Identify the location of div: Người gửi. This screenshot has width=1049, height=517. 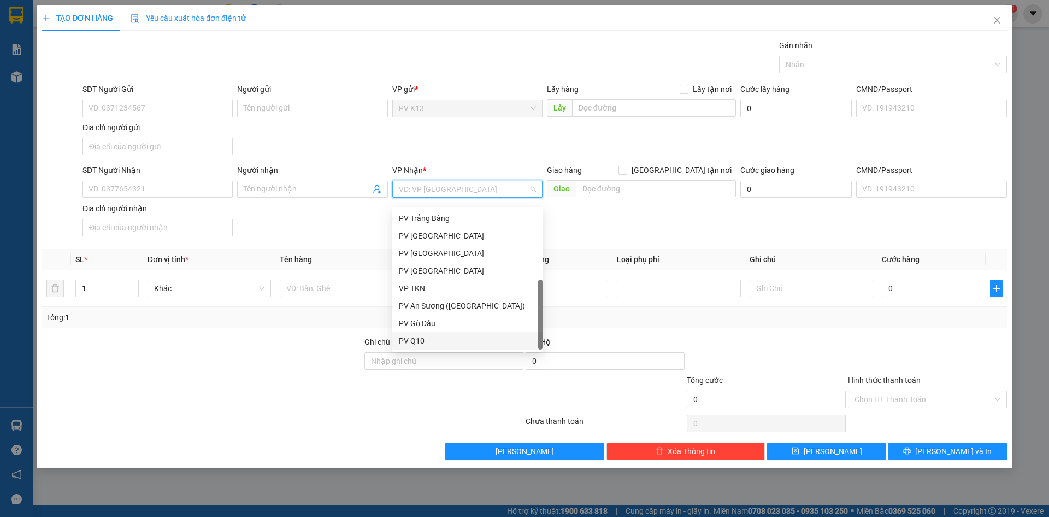
(312, 89).